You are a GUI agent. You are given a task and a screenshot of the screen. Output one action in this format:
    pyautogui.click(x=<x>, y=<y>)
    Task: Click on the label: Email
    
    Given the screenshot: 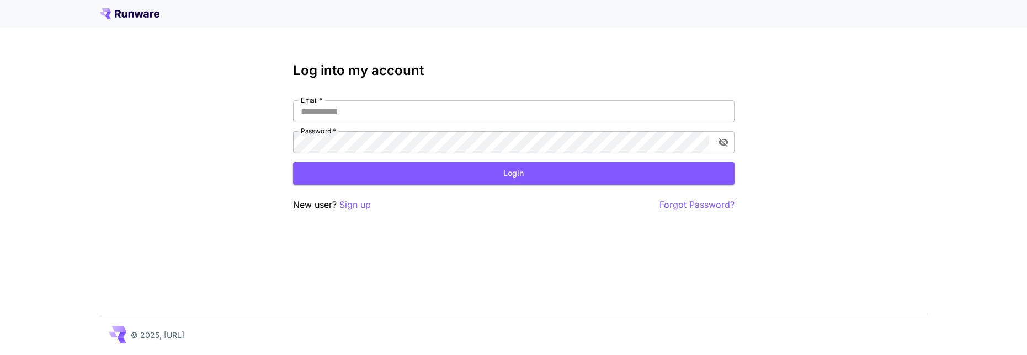 What is the action you would take?
    pyautogui.click(x=311, y=100)
    